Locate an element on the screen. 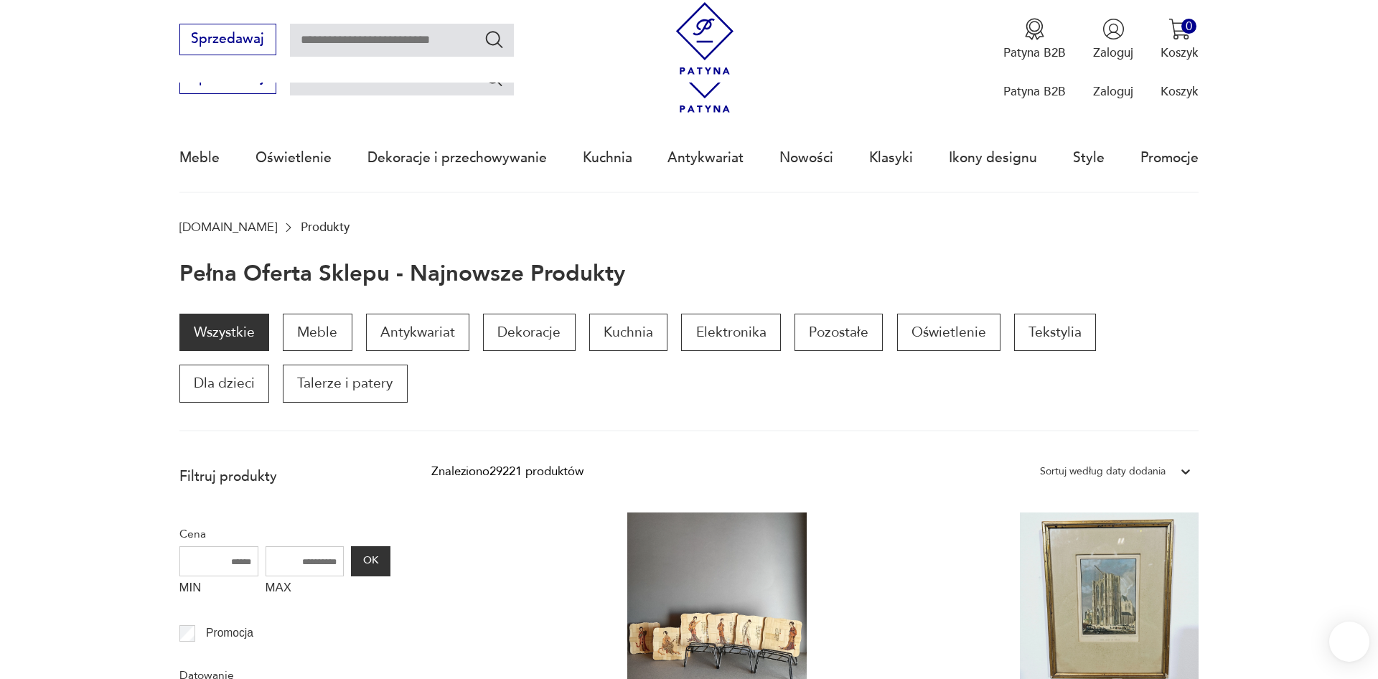 Image resolution: width=1378 pixels, height=679 pixels. a: Dla dzieci is located at coordinates (224, 383).